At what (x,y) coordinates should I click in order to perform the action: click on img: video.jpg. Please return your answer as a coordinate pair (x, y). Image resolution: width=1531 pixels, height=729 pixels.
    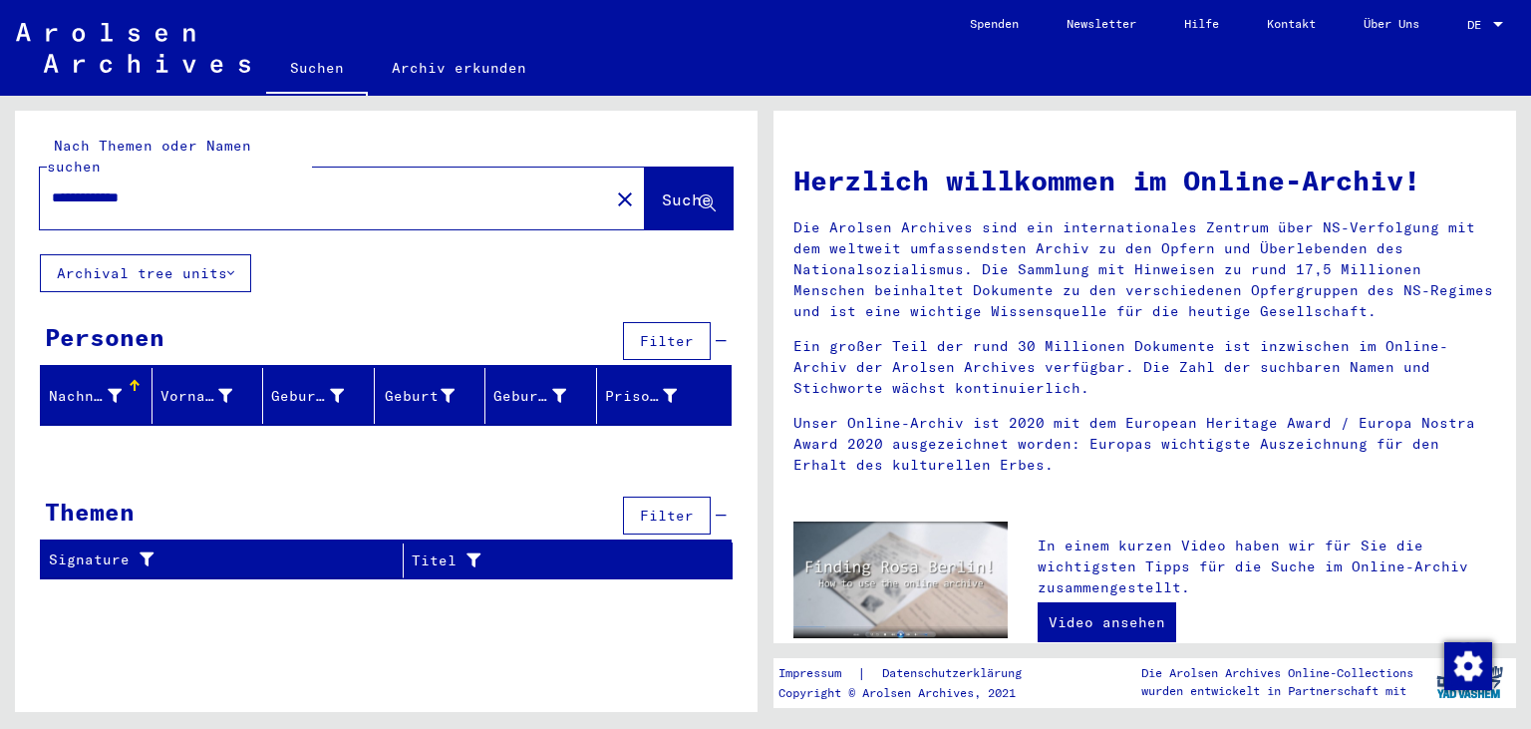
    Looking at the image, I should click on (900, 579).